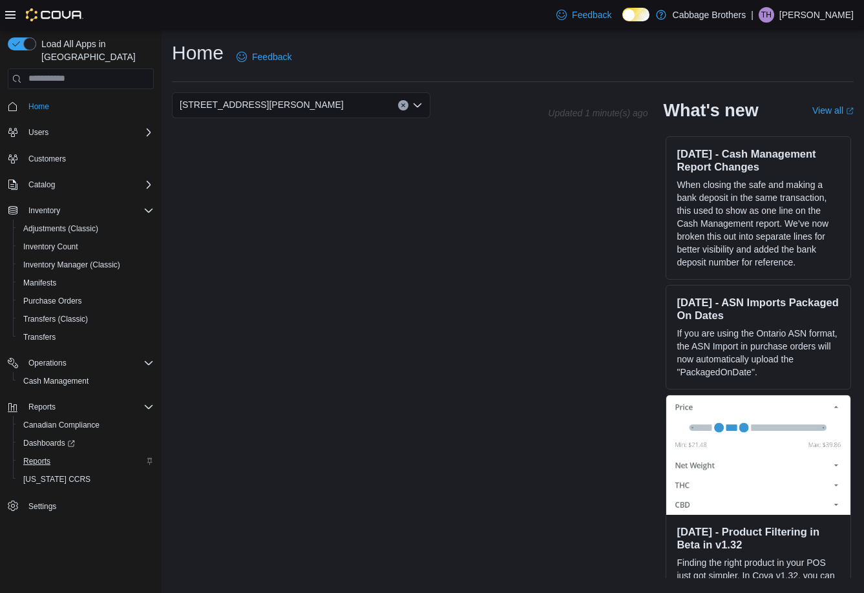 The image size is (864, 593). What do you see at coordinates (81, 158) in the screenshot?
I see `button: Customers` at bounding box center [81, 158].